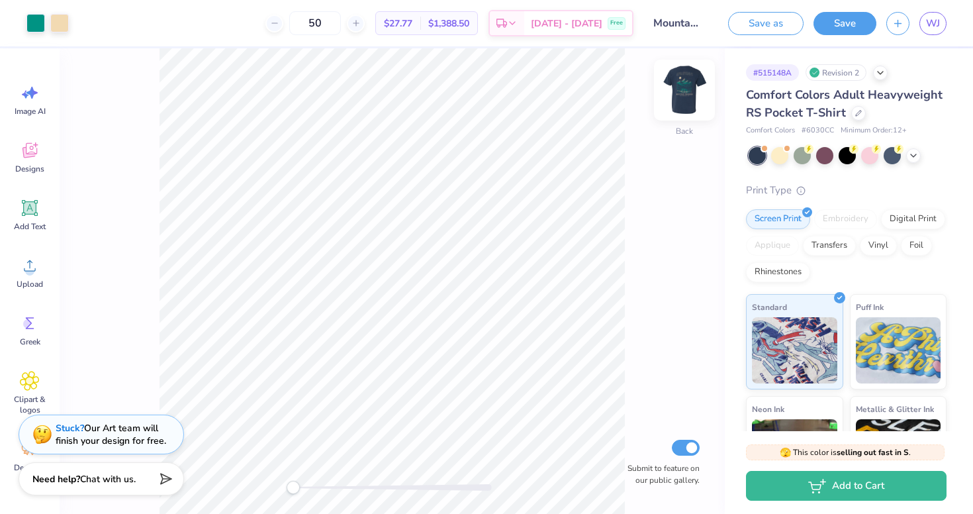  What do you see at coordinates (874, 130) in the screenshot?
I see `span: Minimum Order: 12 +` at bounding box center [874, 130].